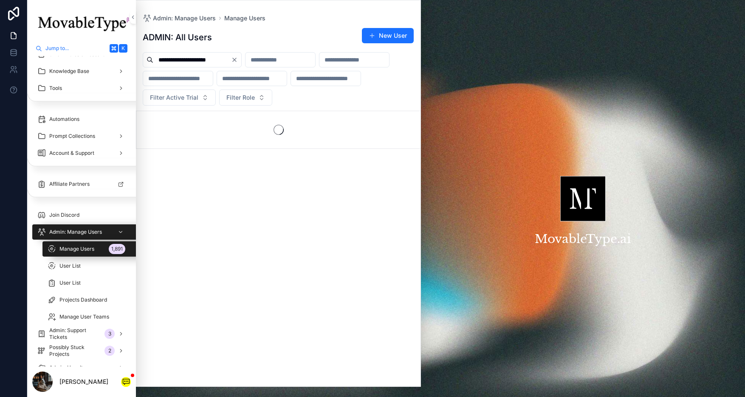  Describe the element at coordinates (117, 249) in the screenshot. I see `div: 1,891` at that location.